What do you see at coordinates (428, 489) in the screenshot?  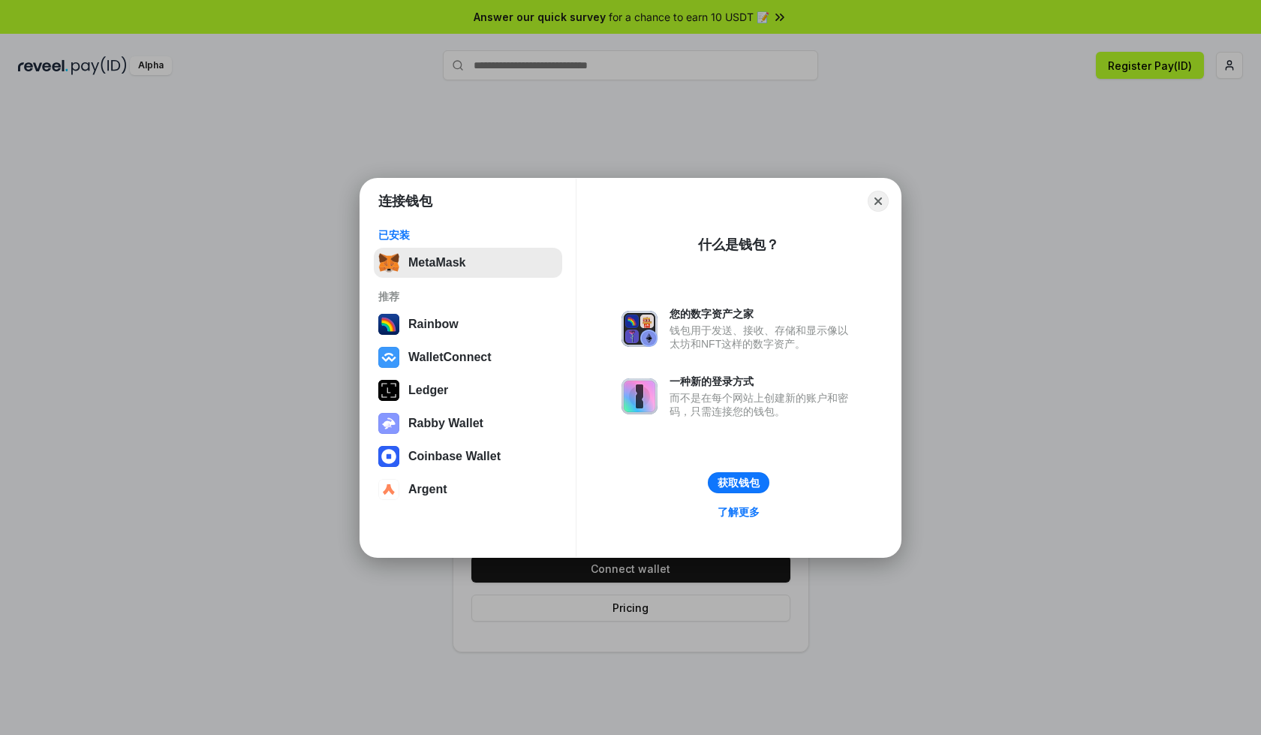 I see `div: Argent` at bounding box center [428, 489].